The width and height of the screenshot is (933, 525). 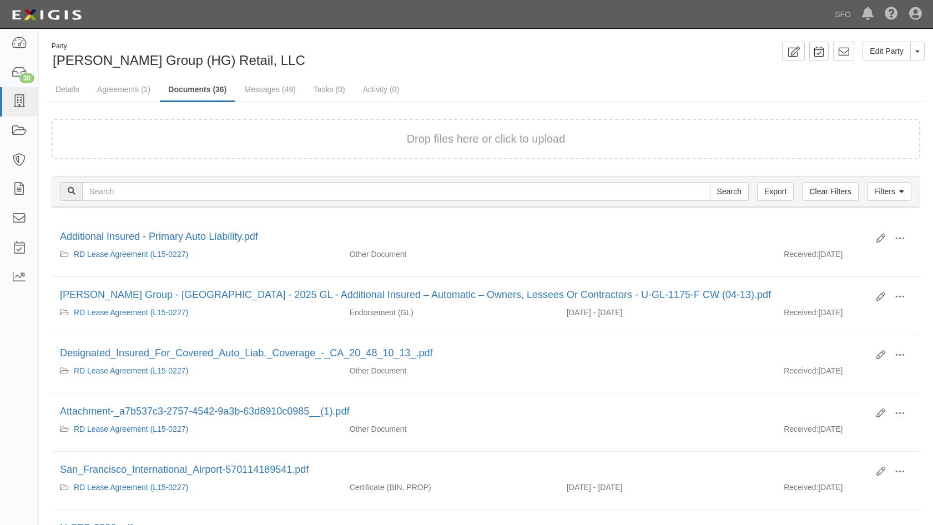 I want to click on img: logo-5460c22ac91f19d4615b14bd174203de0afe785f0fc80cf4dbbc73dc1793850b.png, so click(x=47, y=15).